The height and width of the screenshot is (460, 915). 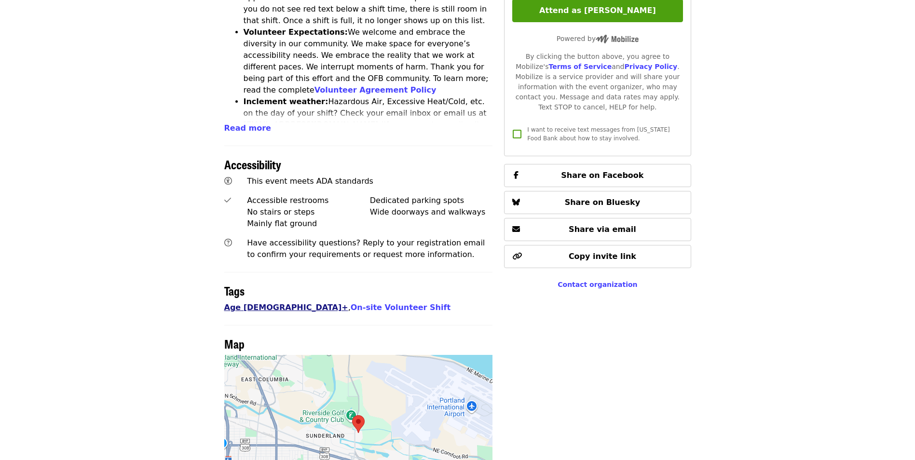 What do you see at coordinates (368, 125) in the screenshot?
I see `li: Hazardous Air, Excessive Heat/Cold, etc. on the day of your shift? Check your email inbox or emai...` at bounding box center [368, 125].